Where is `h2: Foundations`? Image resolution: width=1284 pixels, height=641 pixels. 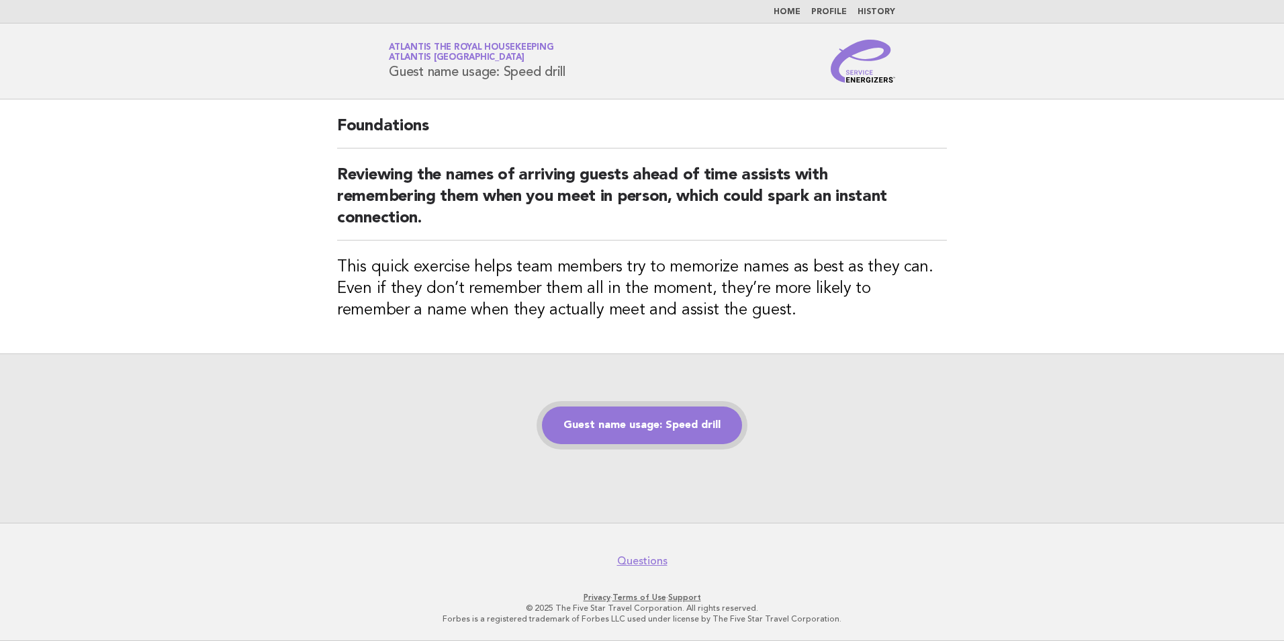
h2: Foundations is located at coordinates (642, 132).